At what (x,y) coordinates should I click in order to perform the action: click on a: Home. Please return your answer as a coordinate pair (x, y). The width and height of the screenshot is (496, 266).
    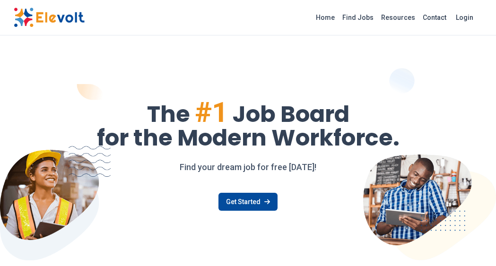
    Looking at the image, I should click on (325, 17).